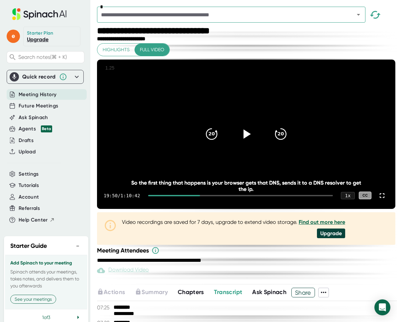 The height and width of the screenshot is (322, 397). Describe the element at coordinates (38, 39) in the screenshot. I see `a: Upgrade` at that location.